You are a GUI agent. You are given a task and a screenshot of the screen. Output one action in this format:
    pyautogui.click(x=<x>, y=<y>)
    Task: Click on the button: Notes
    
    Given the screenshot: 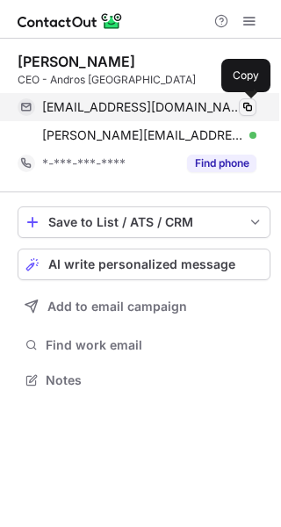 What is the action you would take?
    pyautogui.click(x=144, y=380)
    